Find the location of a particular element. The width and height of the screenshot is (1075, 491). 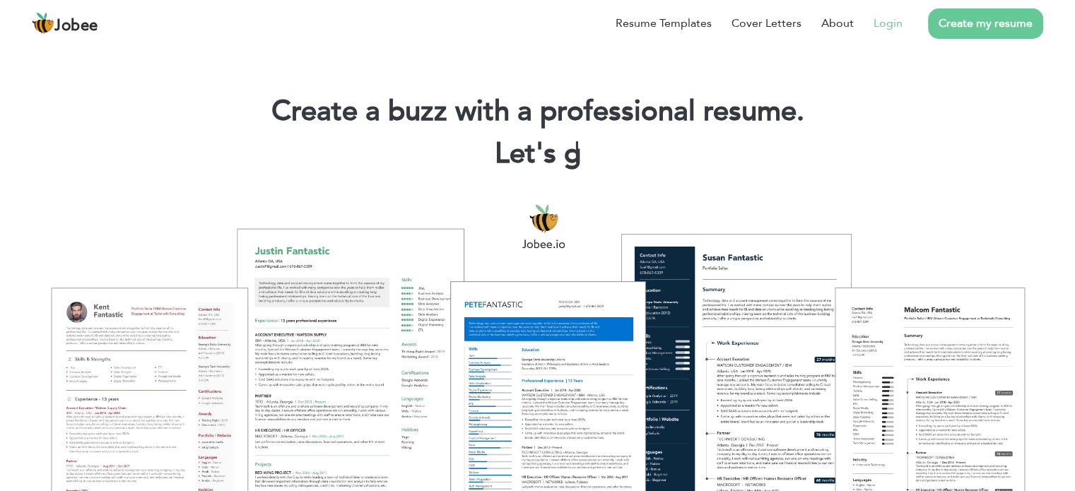

img: jobee.io is located at coordinates (43, 23).